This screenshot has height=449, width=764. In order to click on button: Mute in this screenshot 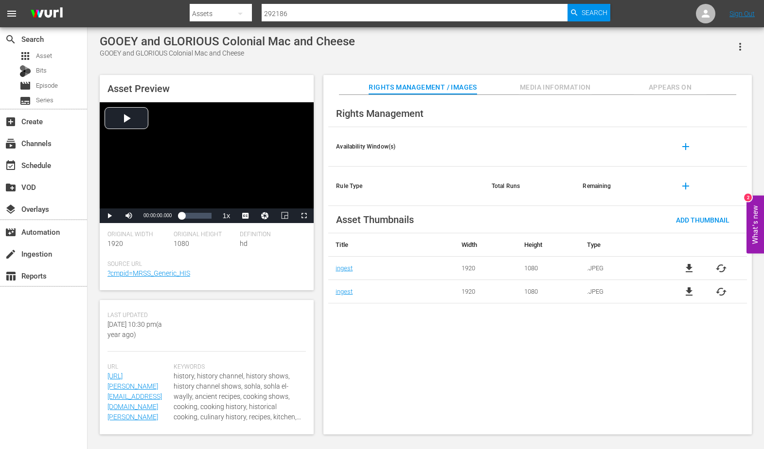, I will do `click(129, 216)`.